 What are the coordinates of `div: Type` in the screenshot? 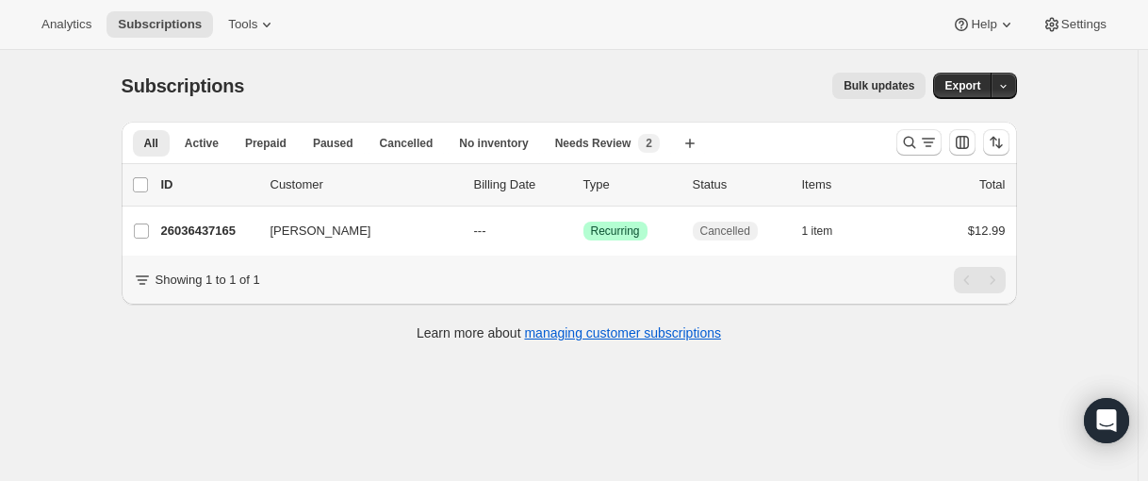 It's located at (631, 185).